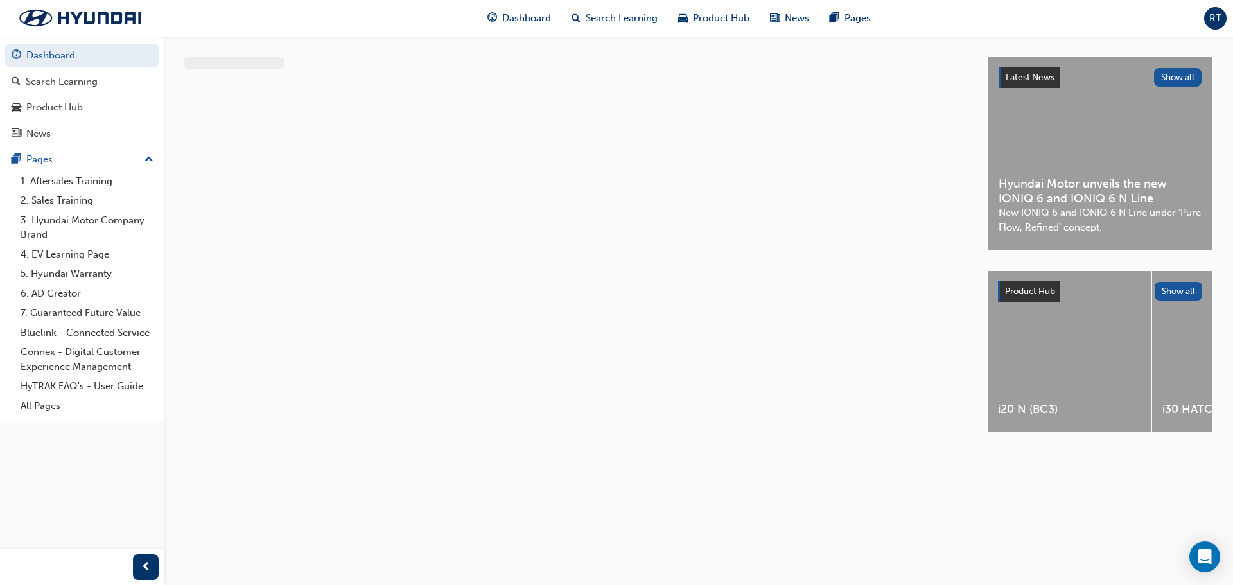 This screenshot has height=585, width=1233. I want to click on span: Dashboard, so click(527, 18).